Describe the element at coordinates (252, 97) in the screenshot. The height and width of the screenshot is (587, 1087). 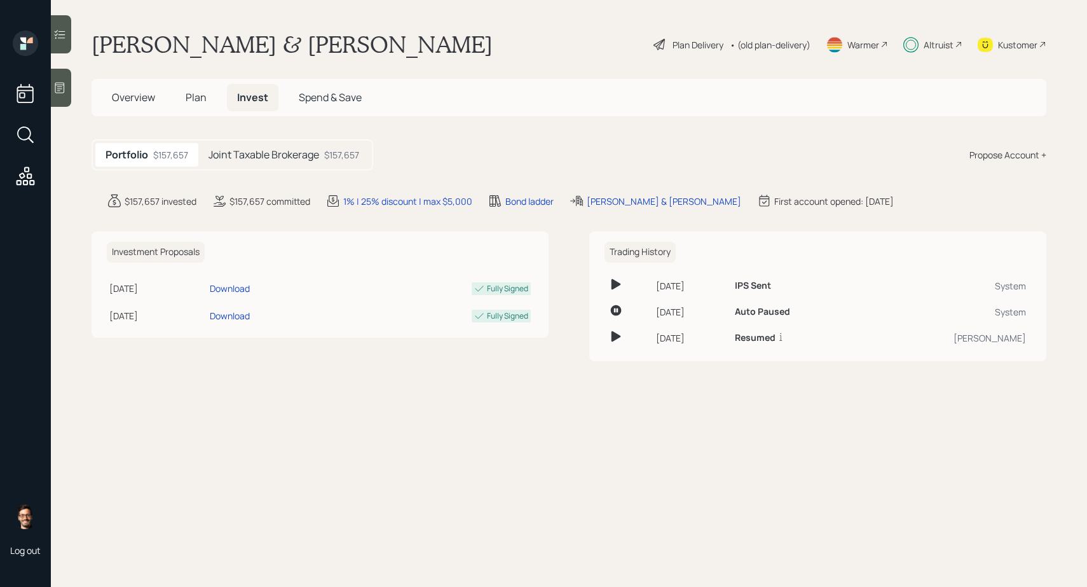
I see `span: Invest` at that location.